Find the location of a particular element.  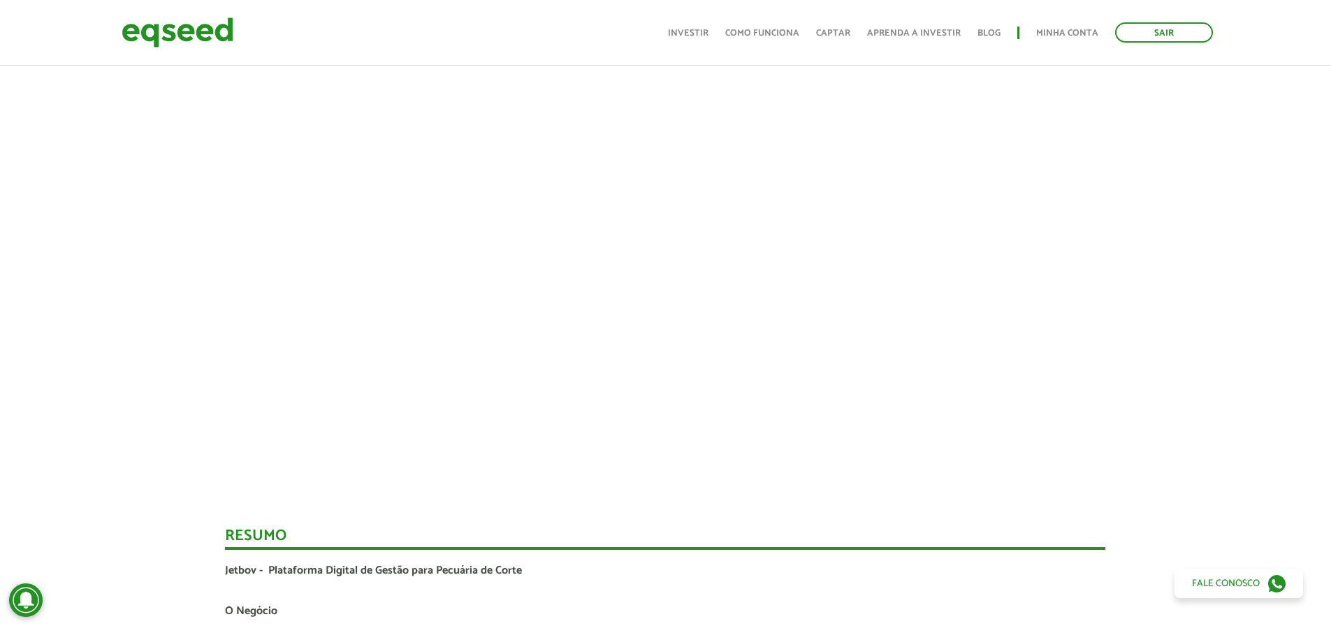

a: Sair is located at coordinates (1164, 32).